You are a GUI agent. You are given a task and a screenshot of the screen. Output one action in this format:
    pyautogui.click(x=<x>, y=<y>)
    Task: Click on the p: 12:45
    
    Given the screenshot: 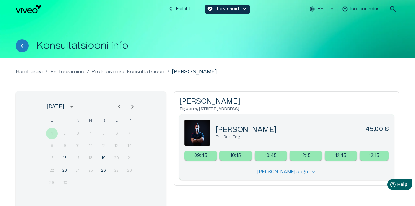 What is the action you would take?
    pyautogui.click(x=341, y=155)
    